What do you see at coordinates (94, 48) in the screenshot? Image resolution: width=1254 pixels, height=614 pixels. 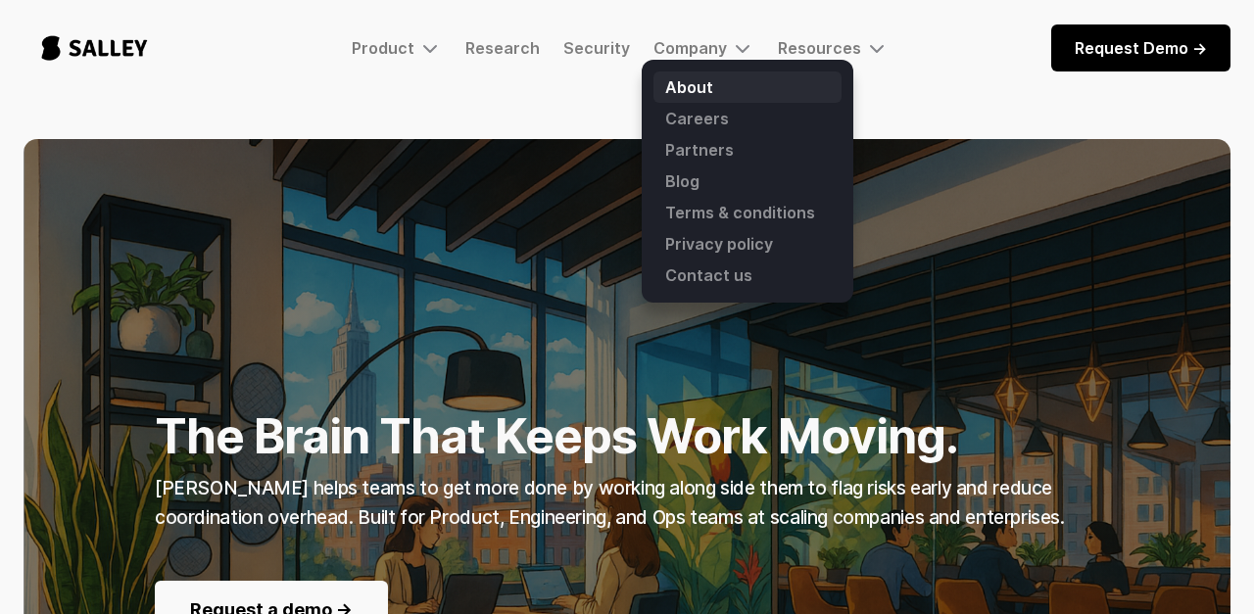 I see `a: home` at bounding box center [94, 48].